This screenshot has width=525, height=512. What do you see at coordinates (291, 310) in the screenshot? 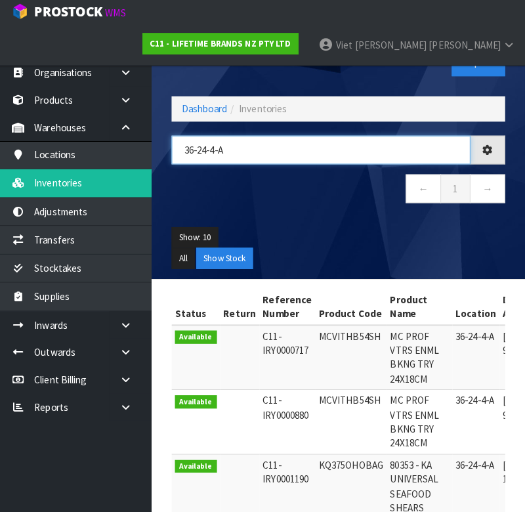
I see `th: Reference Number` at bounding box center [291, 310].